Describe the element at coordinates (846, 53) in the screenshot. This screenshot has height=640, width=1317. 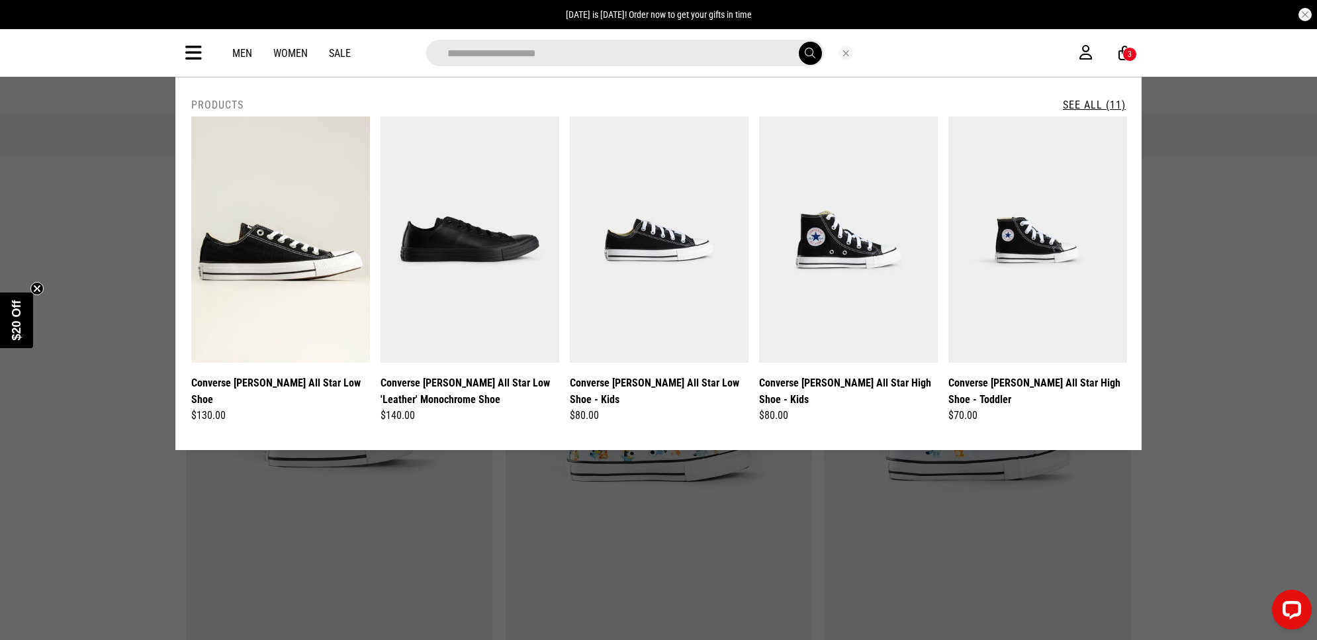
I see `button: Close search` at that location.